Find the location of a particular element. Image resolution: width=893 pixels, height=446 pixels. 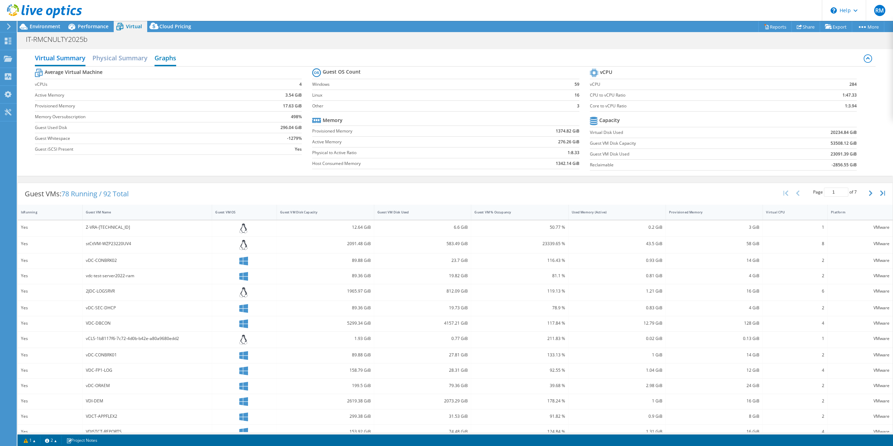

div: 78.9 % is located at coordinates (520, 308).